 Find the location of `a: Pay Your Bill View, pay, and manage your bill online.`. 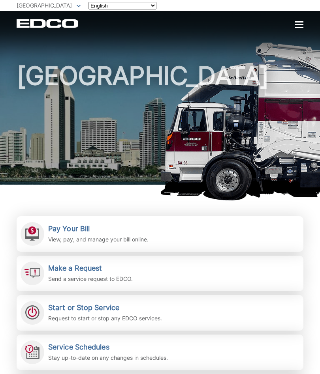

a: Pay Your Bill View, pay, and manage your bill online. is located at coordinates (160, 234).